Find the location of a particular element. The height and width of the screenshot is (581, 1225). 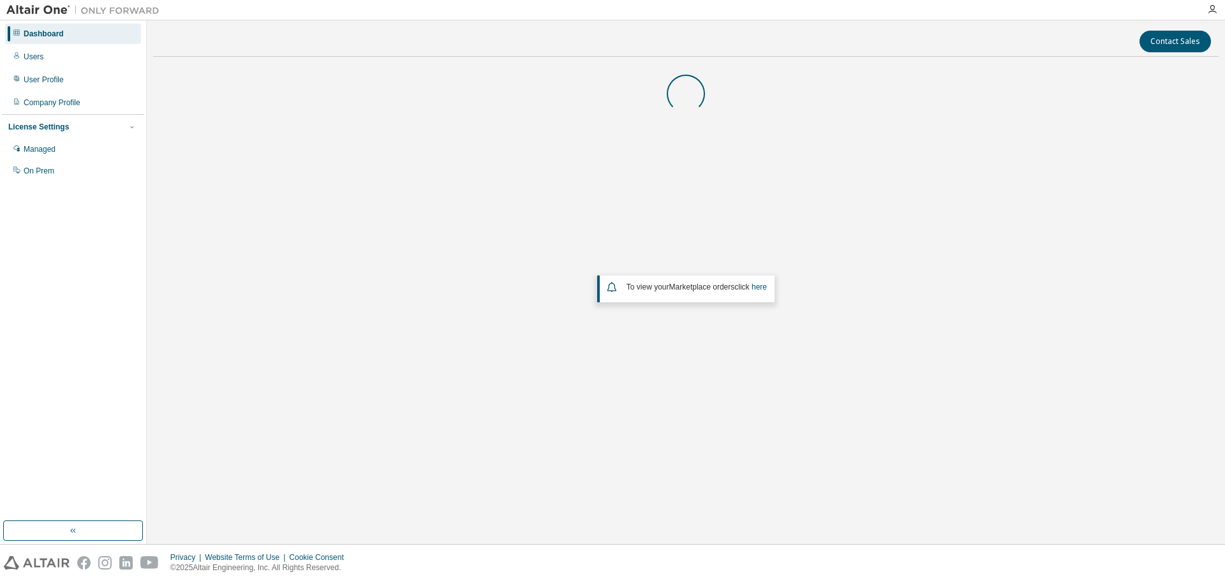

img: facebook.svg is located at coordinates (84, 563).